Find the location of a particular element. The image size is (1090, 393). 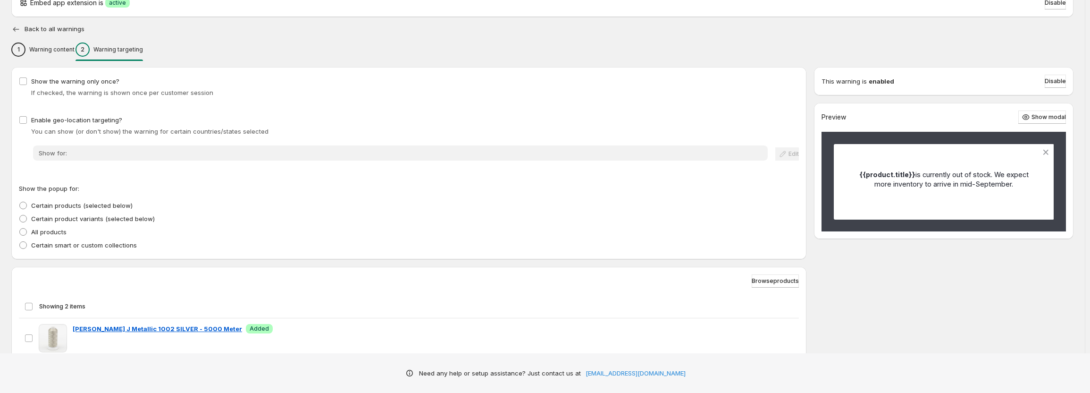

p: Warning targeting is located at coordinates (118, 50).